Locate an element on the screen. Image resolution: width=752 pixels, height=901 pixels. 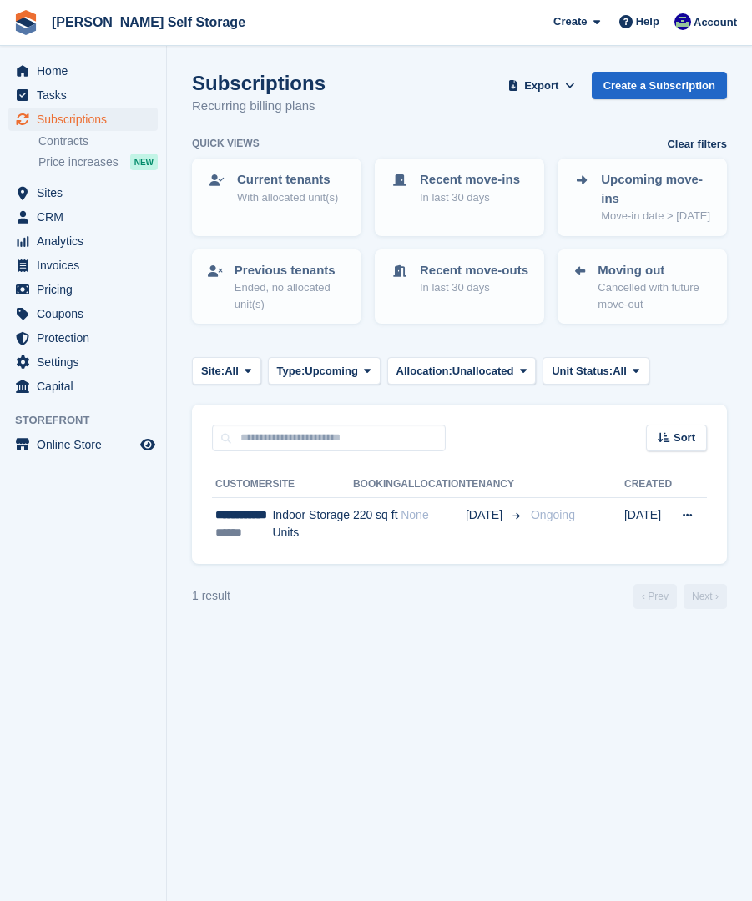
span: Upcoming is located at coordinates (331, 371).